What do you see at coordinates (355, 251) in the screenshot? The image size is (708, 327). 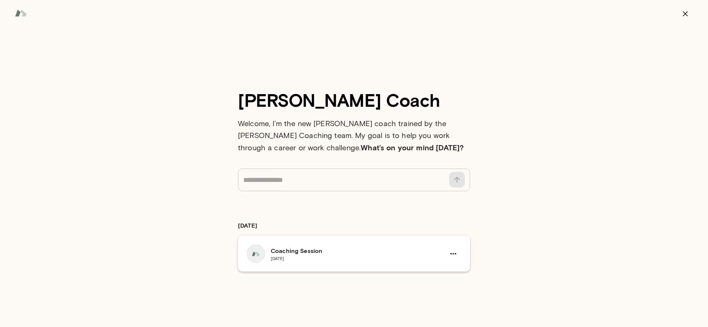 I see `h6: Coaching Session` at bounding box center [355, 251].